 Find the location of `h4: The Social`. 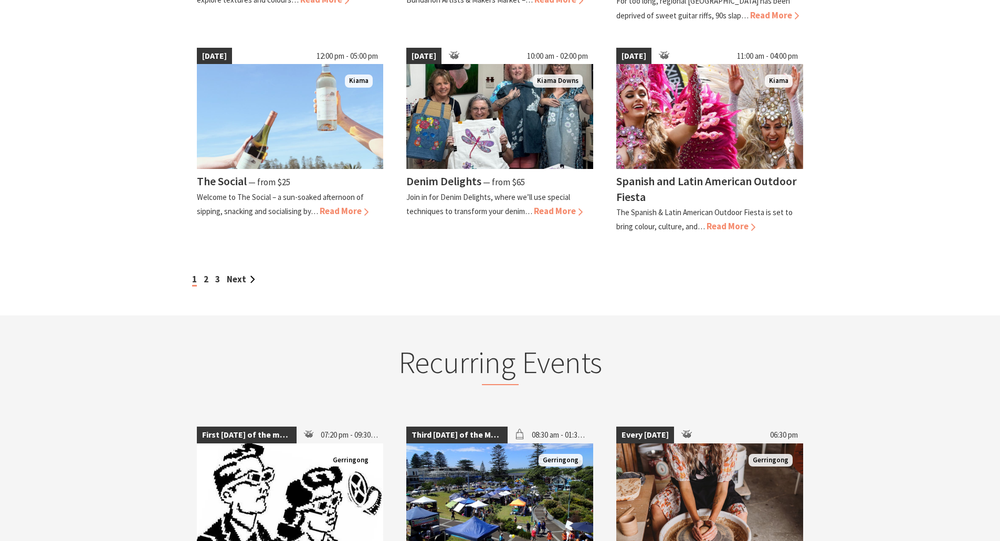

h4: The Social is located at coordinates (221, 181).